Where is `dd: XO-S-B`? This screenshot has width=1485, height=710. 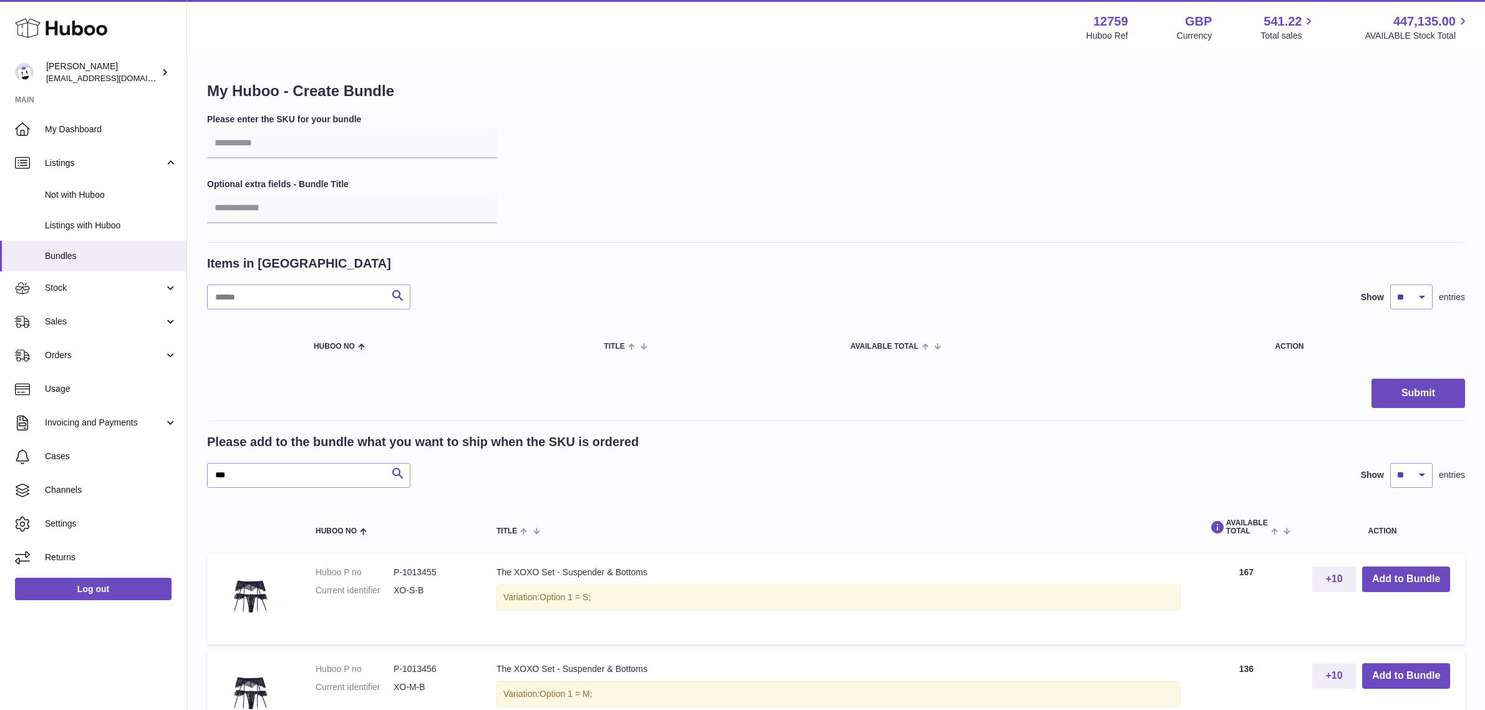 dd: XO-S-B is located at coordinates (432, 590).